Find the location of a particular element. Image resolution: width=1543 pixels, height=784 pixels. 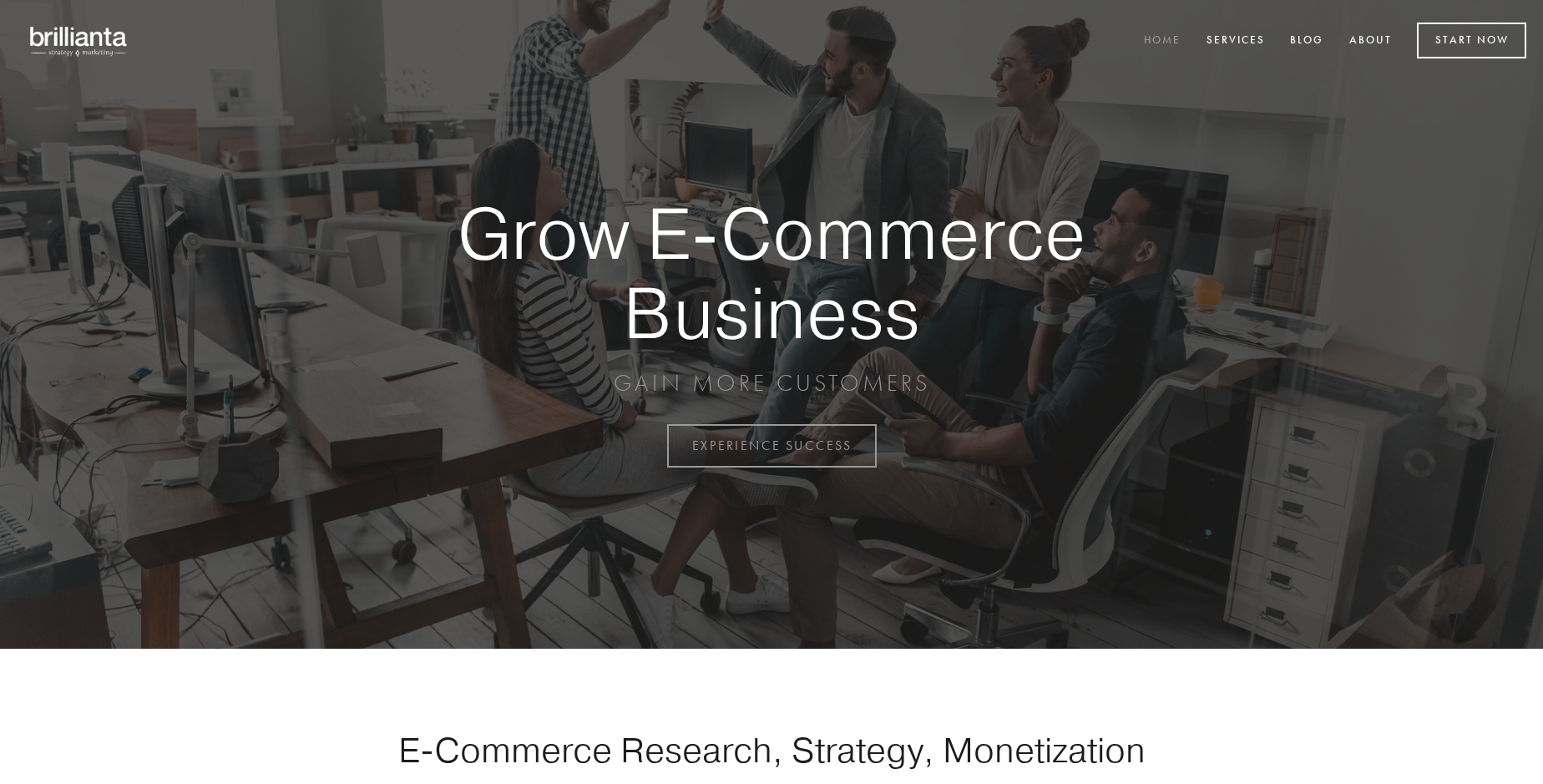

strong: Grow E-Commerce Business is located at coordinates (772, 272).